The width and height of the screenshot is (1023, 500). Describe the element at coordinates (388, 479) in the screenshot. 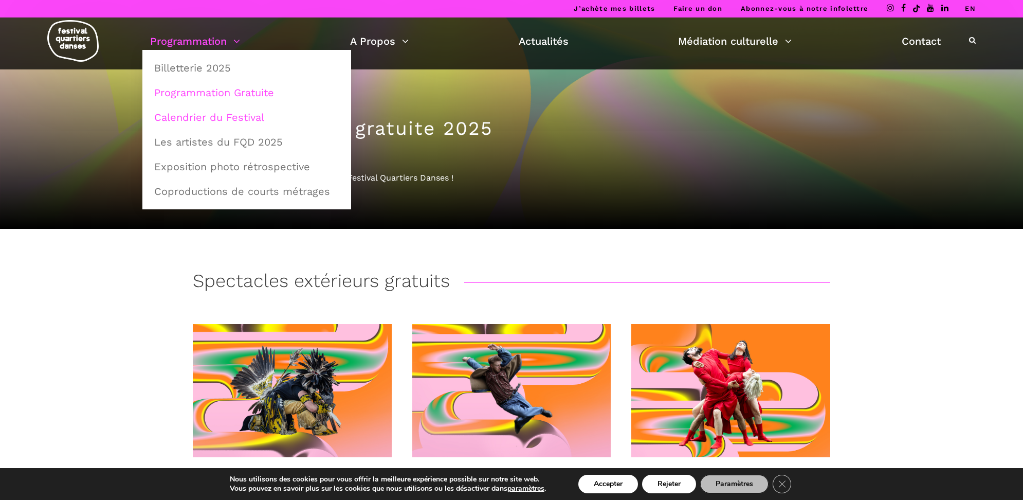

I see `p: Nous utilisons des cookies pour vous offrir la meilleure expérience possible sur notre site web.` at that location.